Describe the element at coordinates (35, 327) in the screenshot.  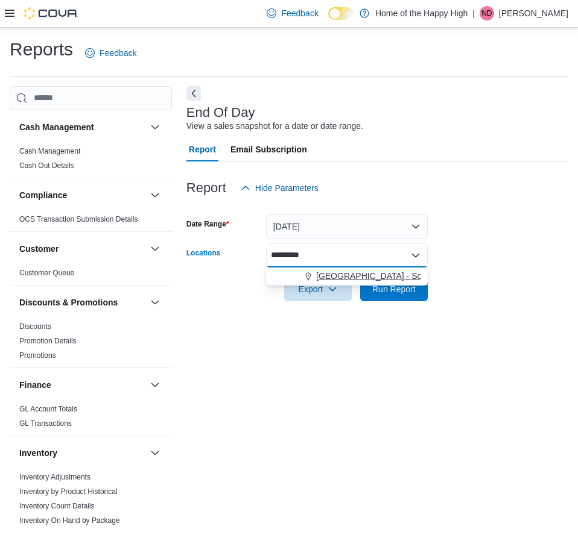
I see `span: Discounts` at that location.